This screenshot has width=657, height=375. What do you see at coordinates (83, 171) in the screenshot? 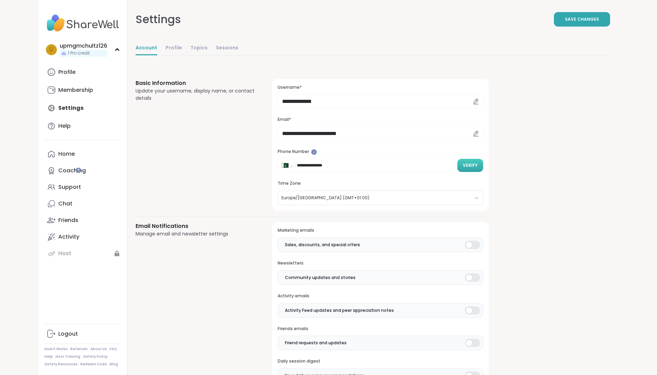
I see `a: Coaching` at bounding box center [83, 171].